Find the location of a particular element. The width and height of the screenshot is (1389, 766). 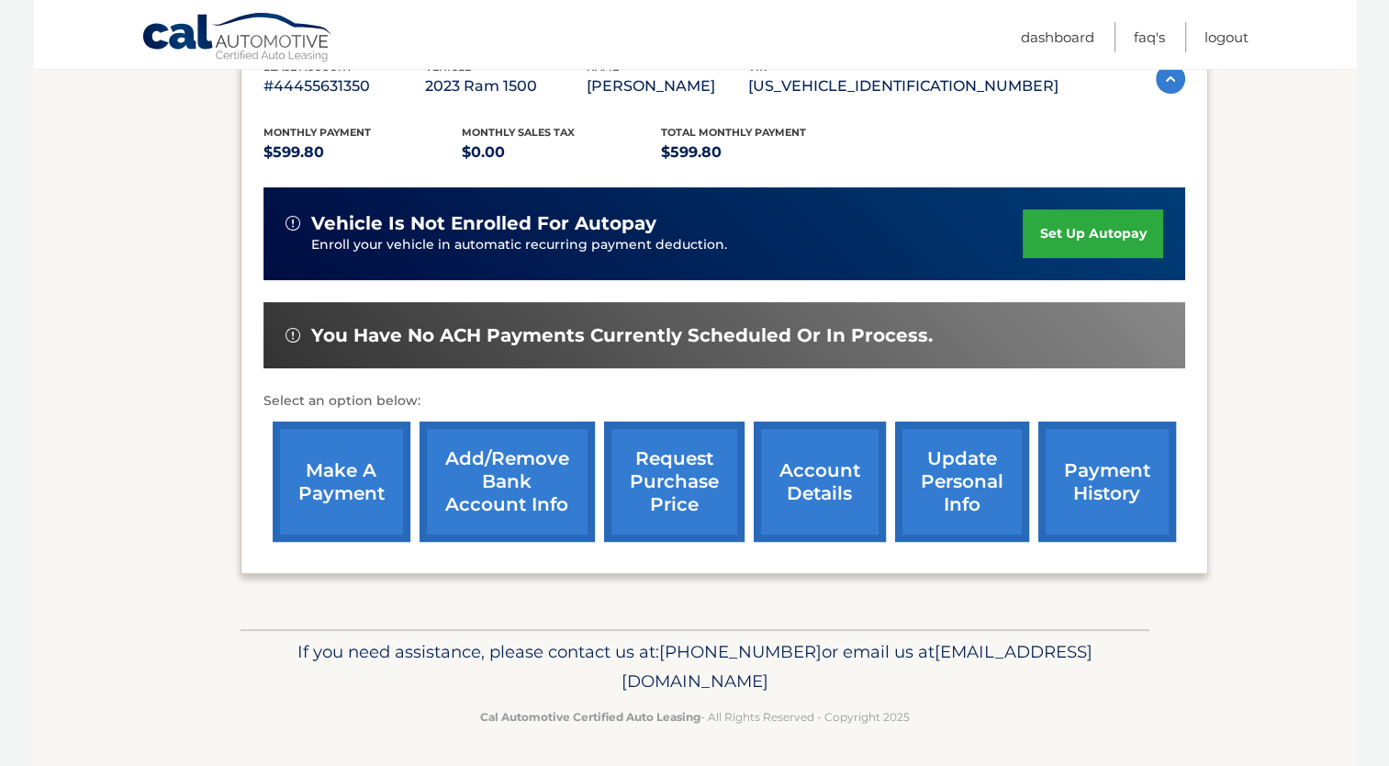

span: vehicle is not enrolled for autopay is located at coordinates (484, 223).